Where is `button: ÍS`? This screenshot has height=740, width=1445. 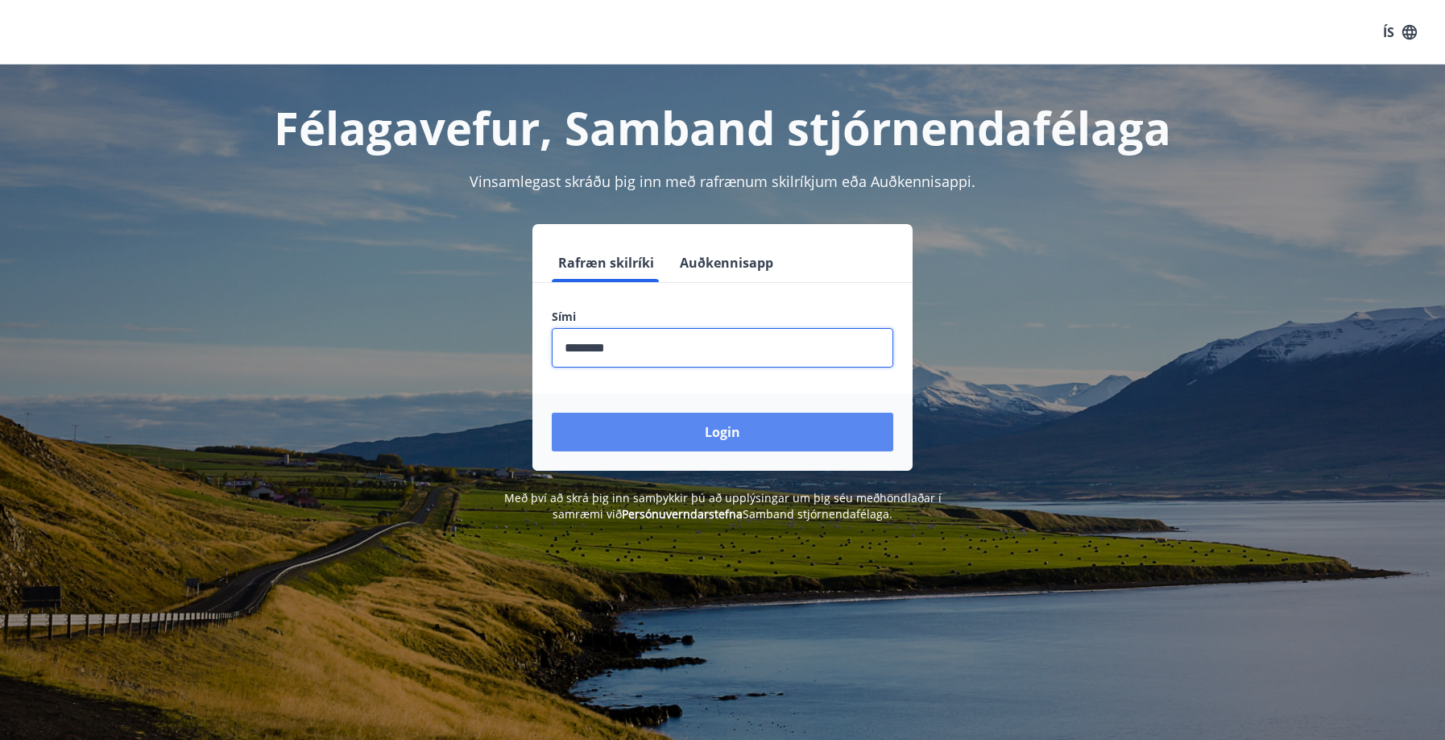 button: ÍS is located at coordinates (1400, 32).